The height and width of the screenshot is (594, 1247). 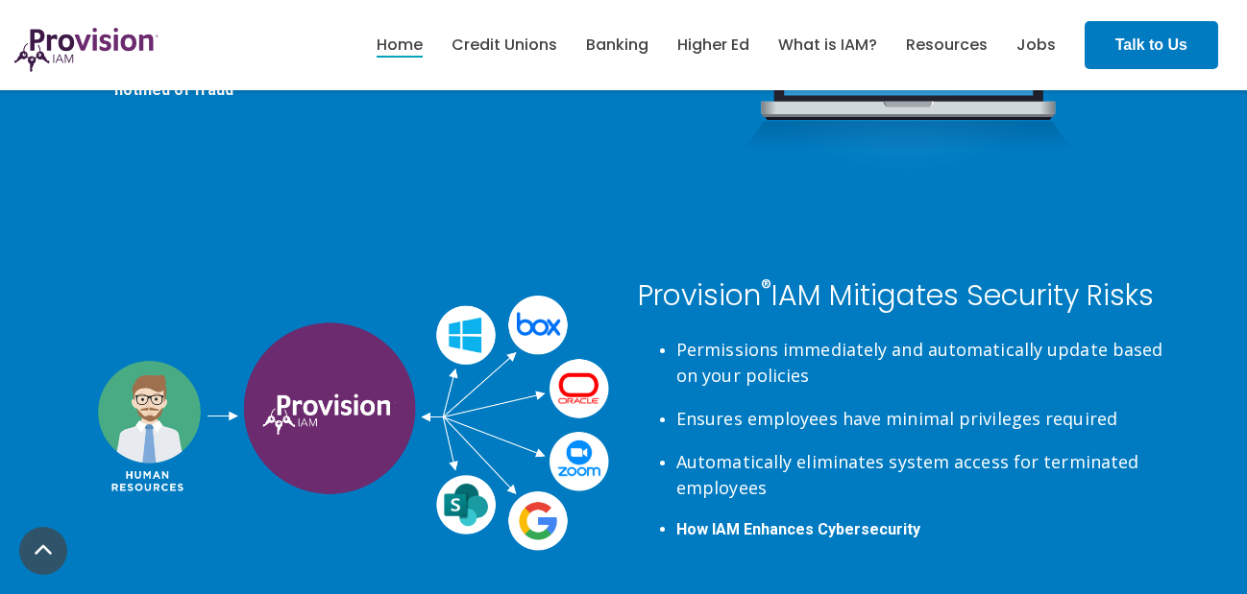 What do you see at coordinates (86, 50) in the screenshot?
I see `img: ProvisionIAM-Logo-Purple` at bounding box center [86, 50].